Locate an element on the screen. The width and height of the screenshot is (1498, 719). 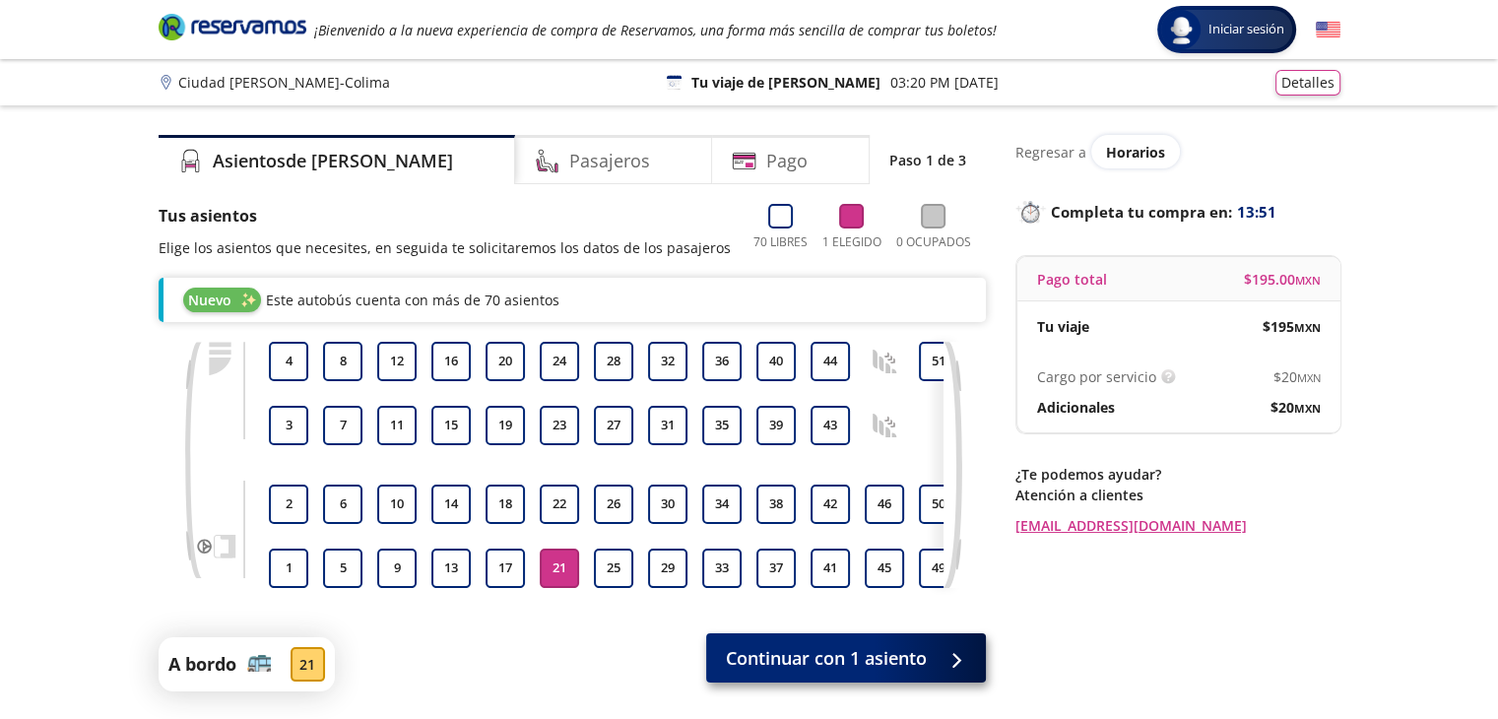
button: 25 is located at coordinates (614, 568).